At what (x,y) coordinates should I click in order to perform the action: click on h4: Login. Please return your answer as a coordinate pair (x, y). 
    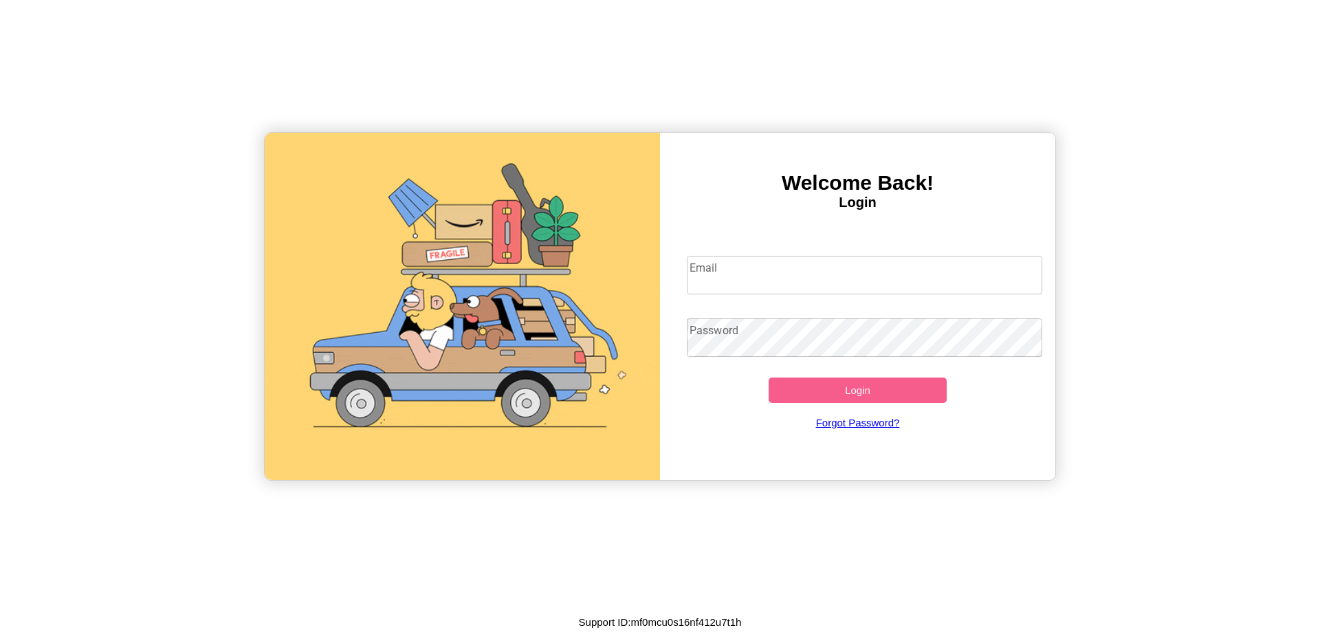
    Looking at the image, I should click on (857, 202).